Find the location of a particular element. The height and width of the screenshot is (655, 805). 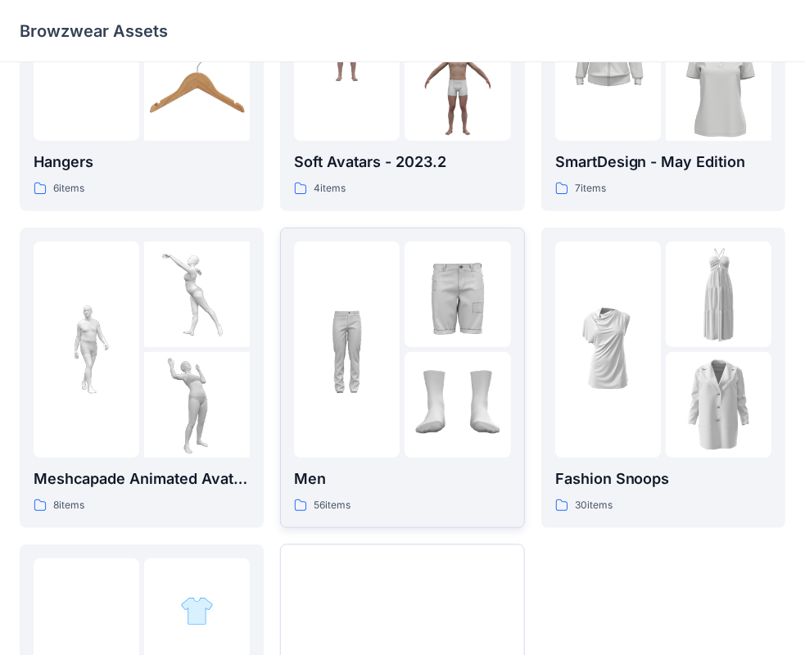

a: folder 1folder 2folder 3Fashion Snoops30items is located at coordinates (664, 378).